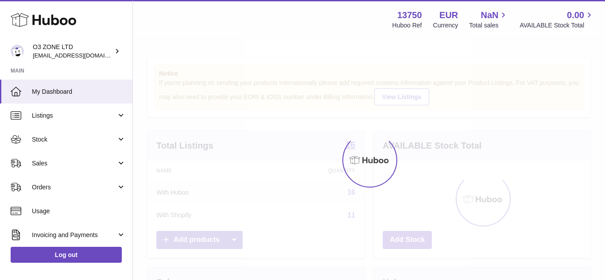 This screenshot has height=280, width=605. What do you see at coordinates (488, 25) in the screenshot?
I see `span: Total sales` at bounding box center [488, 25].